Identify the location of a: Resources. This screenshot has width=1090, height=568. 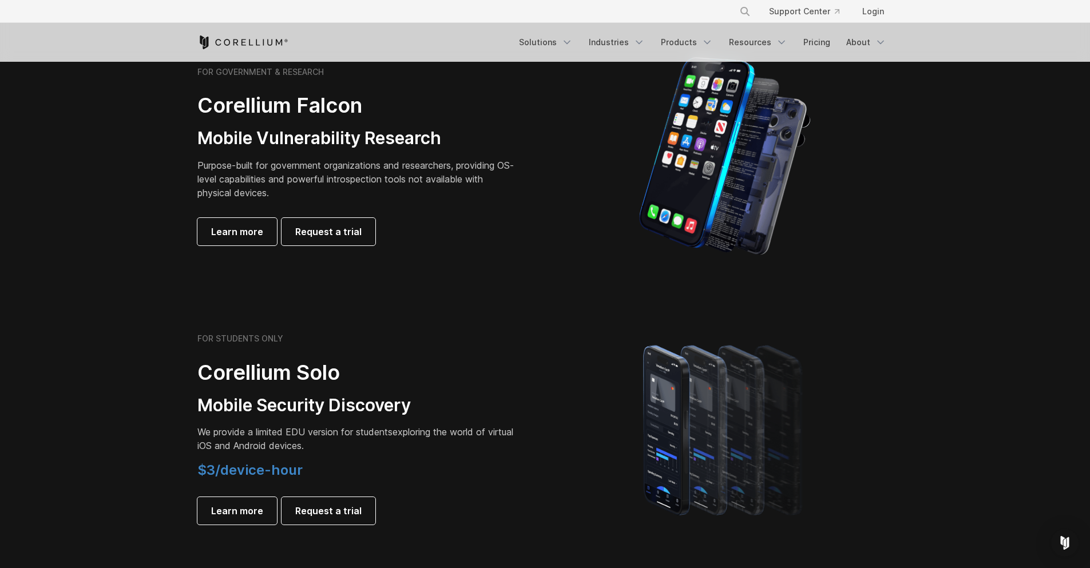
(758, 42).